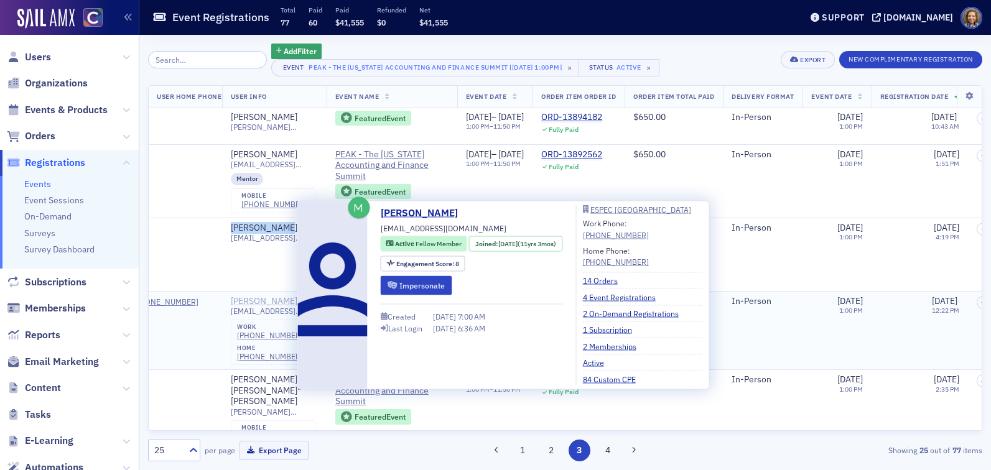 Image resolution: width=991 pixels, height=470 pixels. What do you see at coordinates (315, 10) in the screenshot?
I see `p: Paid` at bounding box center [315, 10].